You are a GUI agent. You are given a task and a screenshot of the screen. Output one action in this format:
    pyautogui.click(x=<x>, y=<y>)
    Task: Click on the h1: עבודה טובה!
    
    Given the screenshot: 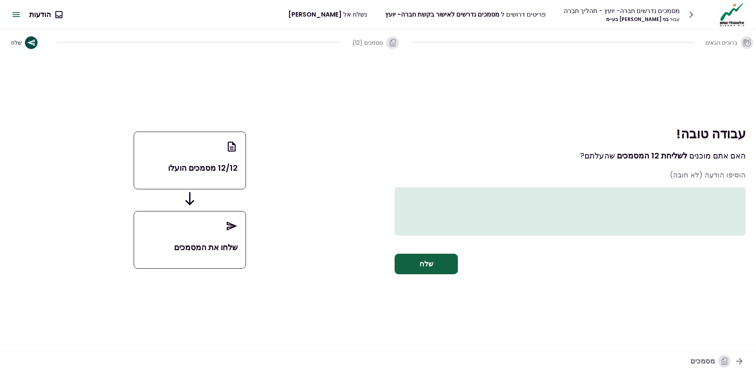 What is the action you would take?
    pyautogui.click(x=570, y=134)
    